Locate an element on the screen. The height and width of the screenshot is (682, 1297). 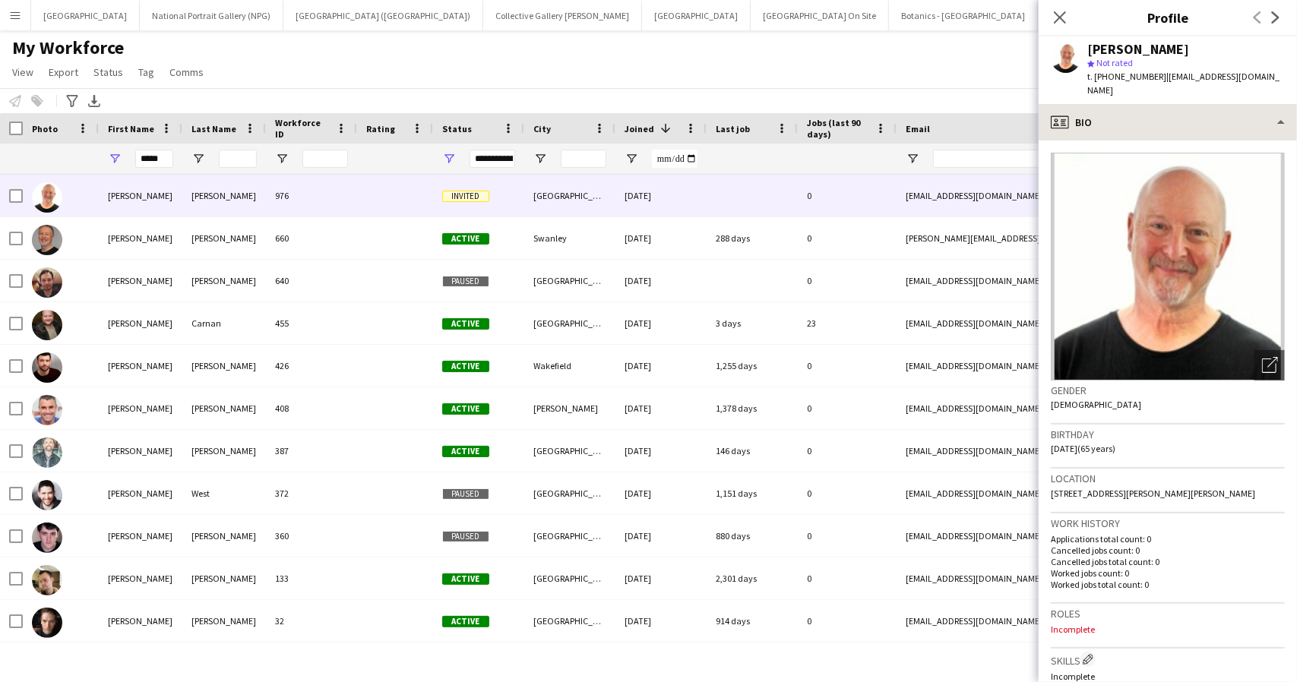
div: Open photos pop-in is located at coordinates (1270, 366).